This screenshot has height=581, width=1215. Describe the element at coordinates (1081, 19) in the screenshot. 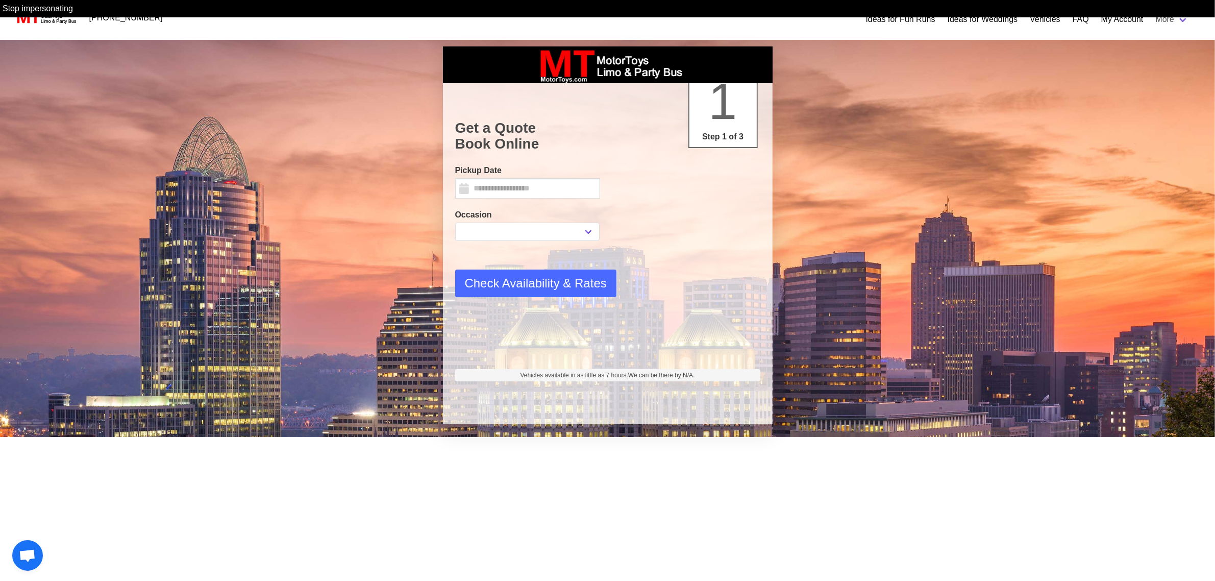

I see `a: FAQ` at that location.